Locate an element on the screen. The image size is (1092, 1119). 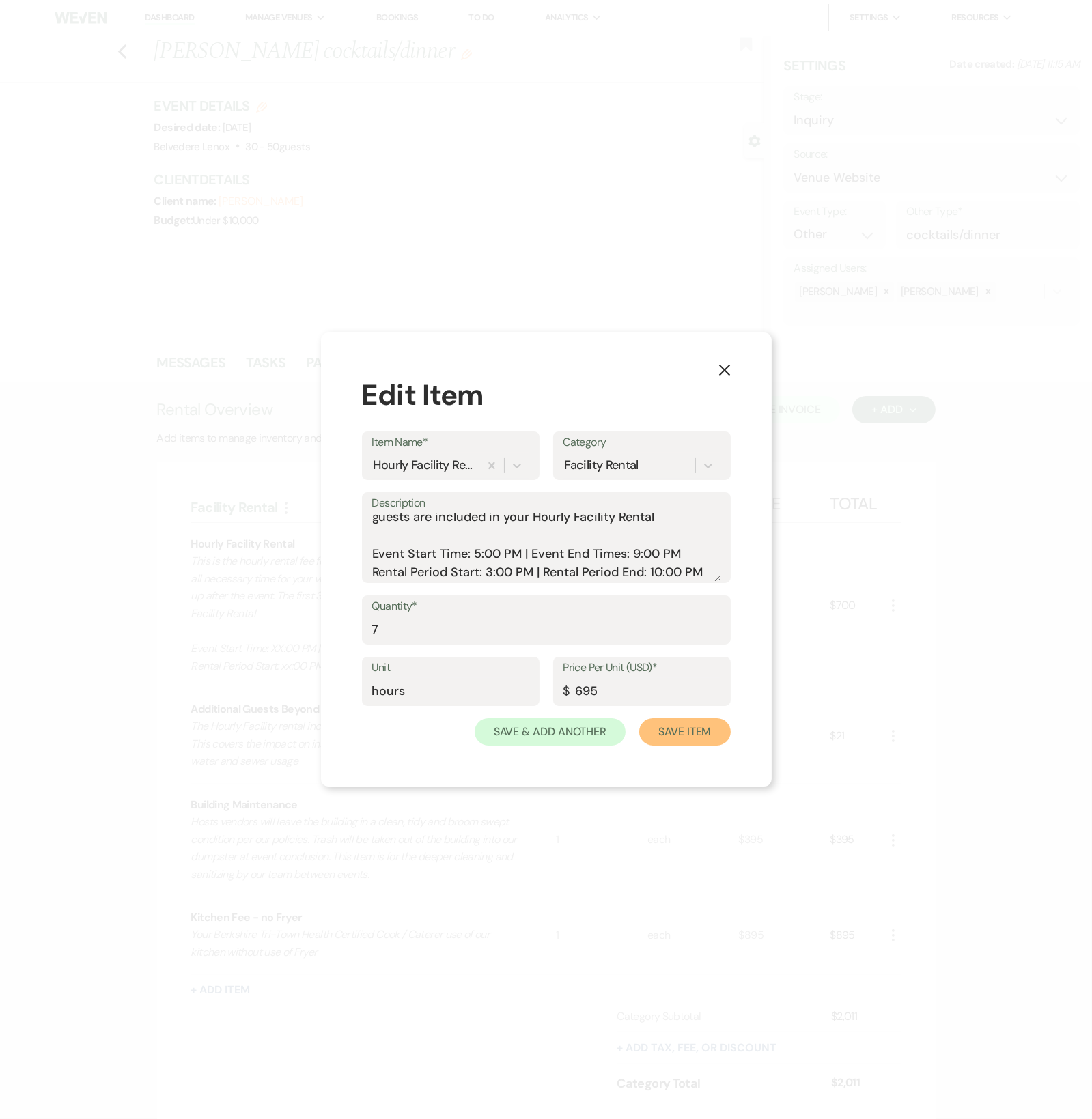
label: Quantity* is located at coordinates (546, 607).